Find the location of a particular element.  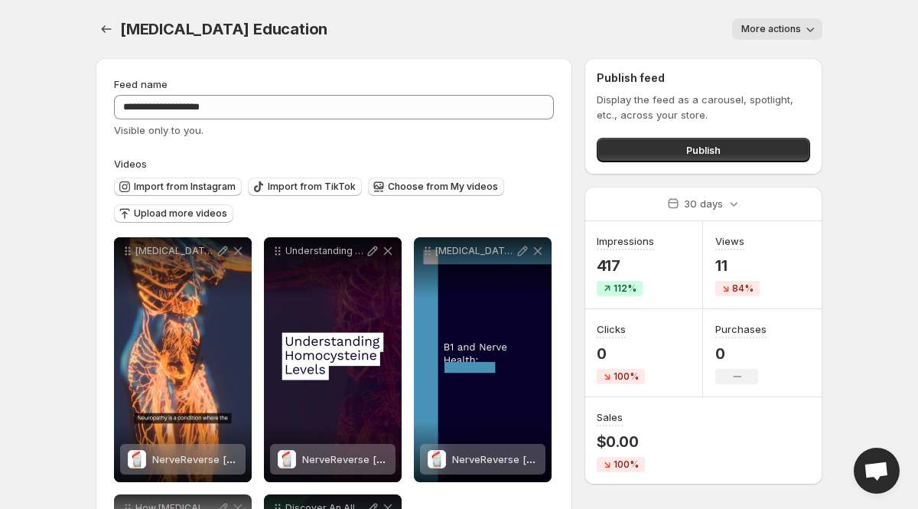

h3: Impressions is located at coordinates (625, 241).